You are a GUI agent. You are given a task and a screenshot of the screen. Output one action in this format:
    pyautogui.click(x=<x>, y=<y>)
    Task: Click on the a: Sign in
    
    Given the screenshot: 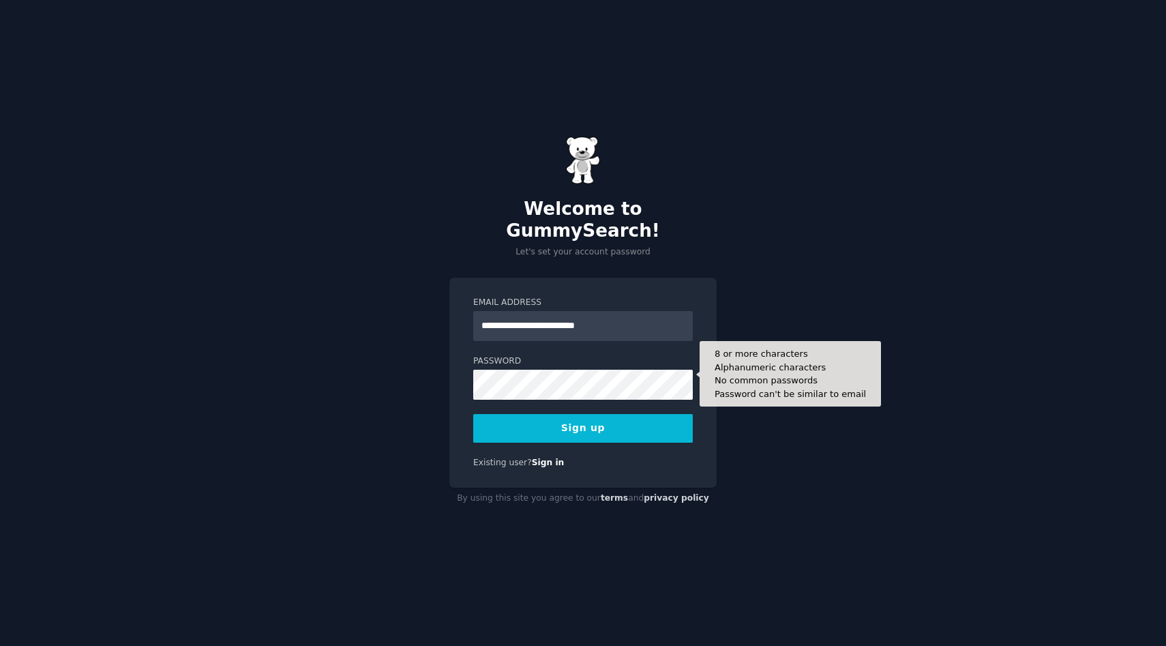 What is the action you would take?
    pyautogui.click(x=548, y=462)
    